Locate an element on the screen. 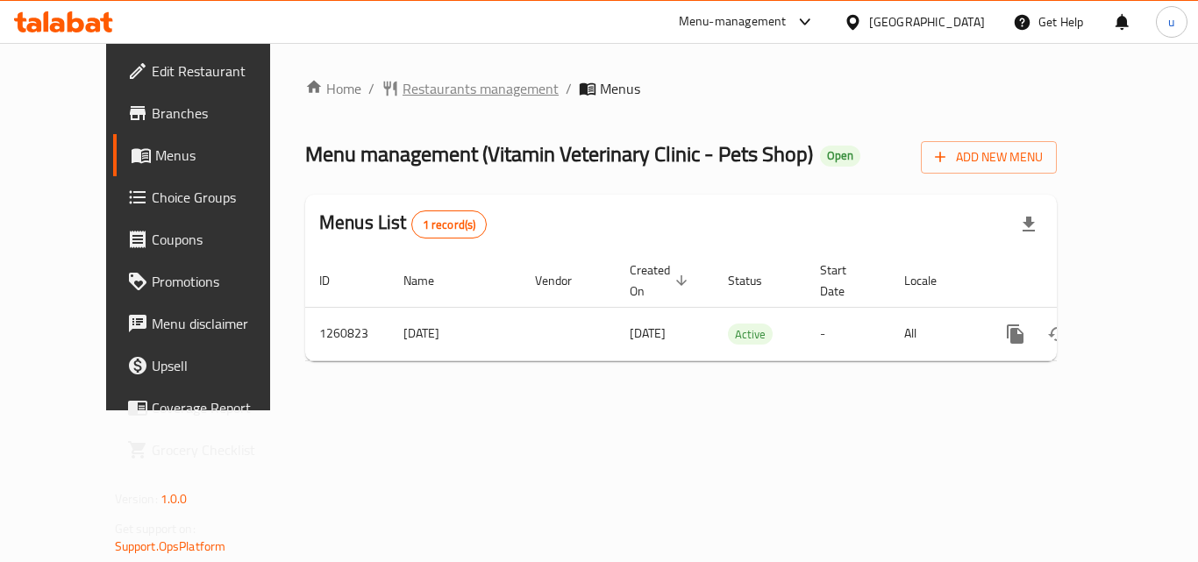 This screenshot has width=1198, height=562. button: Add New Menu is located at coordinates (989, 157).